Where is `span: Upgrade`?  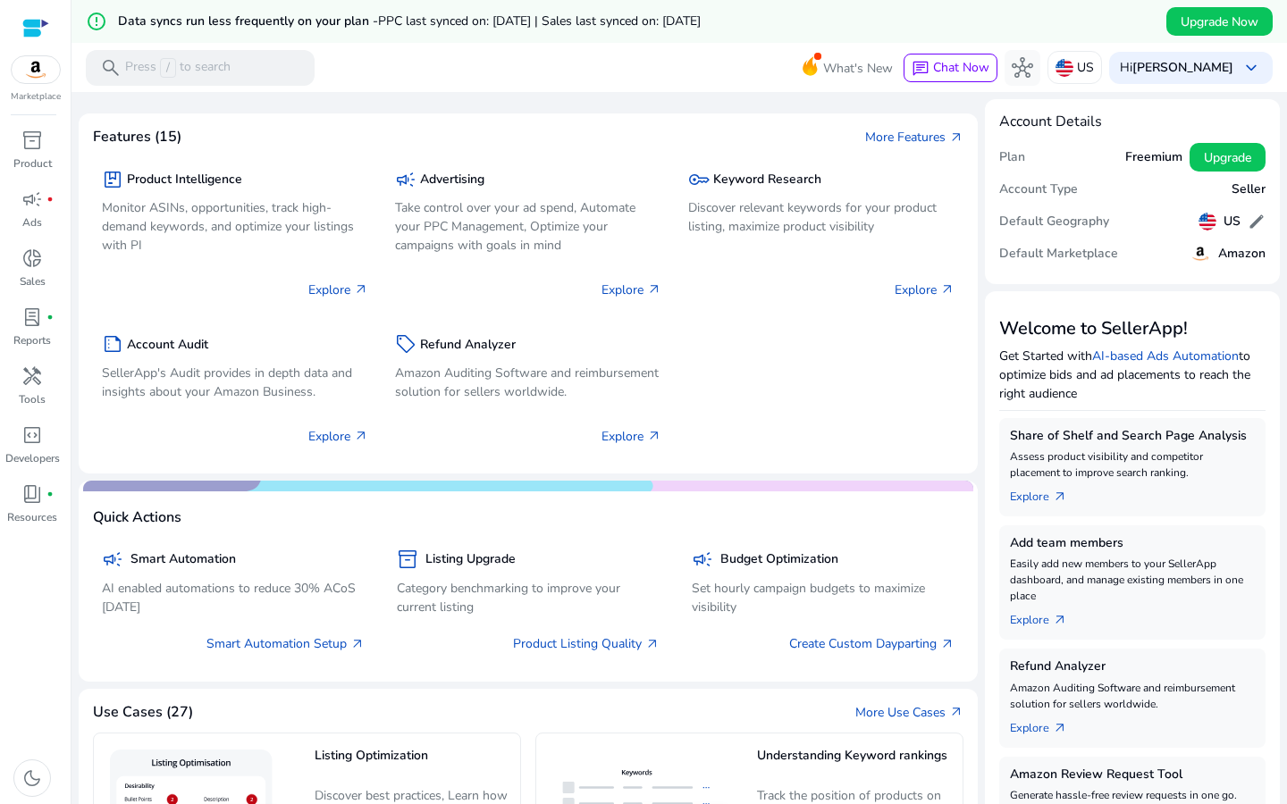 span: Upgrade is located at coordinates (1227, 157).